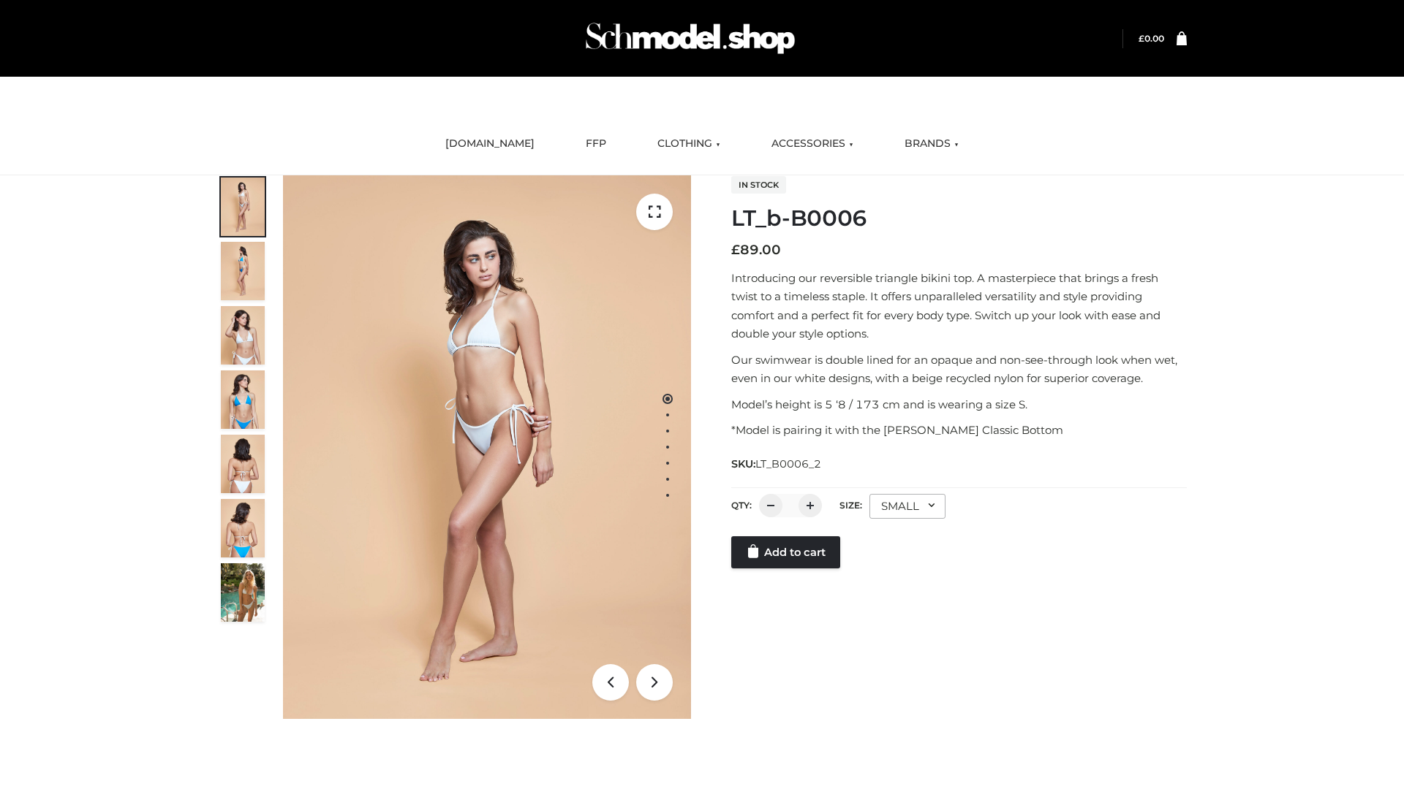 The height and width of the screenshot is (789, 1404). I want to click on span: LT_B0006_2, so click(788, 464).